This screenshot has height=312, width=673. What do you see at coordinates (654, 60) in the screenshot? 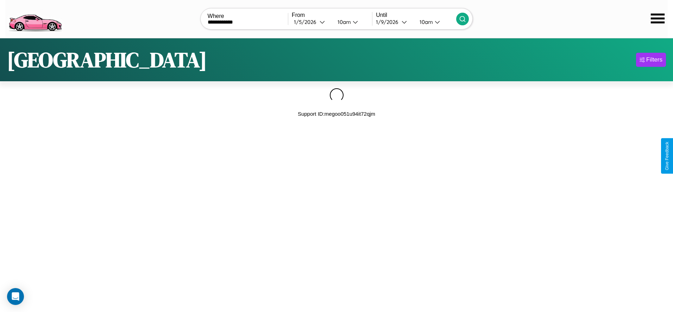
I see `div: Filters` at bounding box center [654, 60].